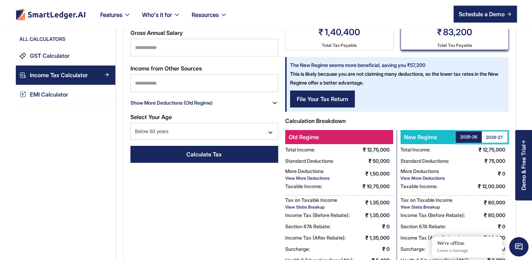 The width and height of the screenshot is (532, 260). I want to click on div: This is likely because you are not claiming many deductions, so the lower tax rates in the New Re..., so click(396, 72).